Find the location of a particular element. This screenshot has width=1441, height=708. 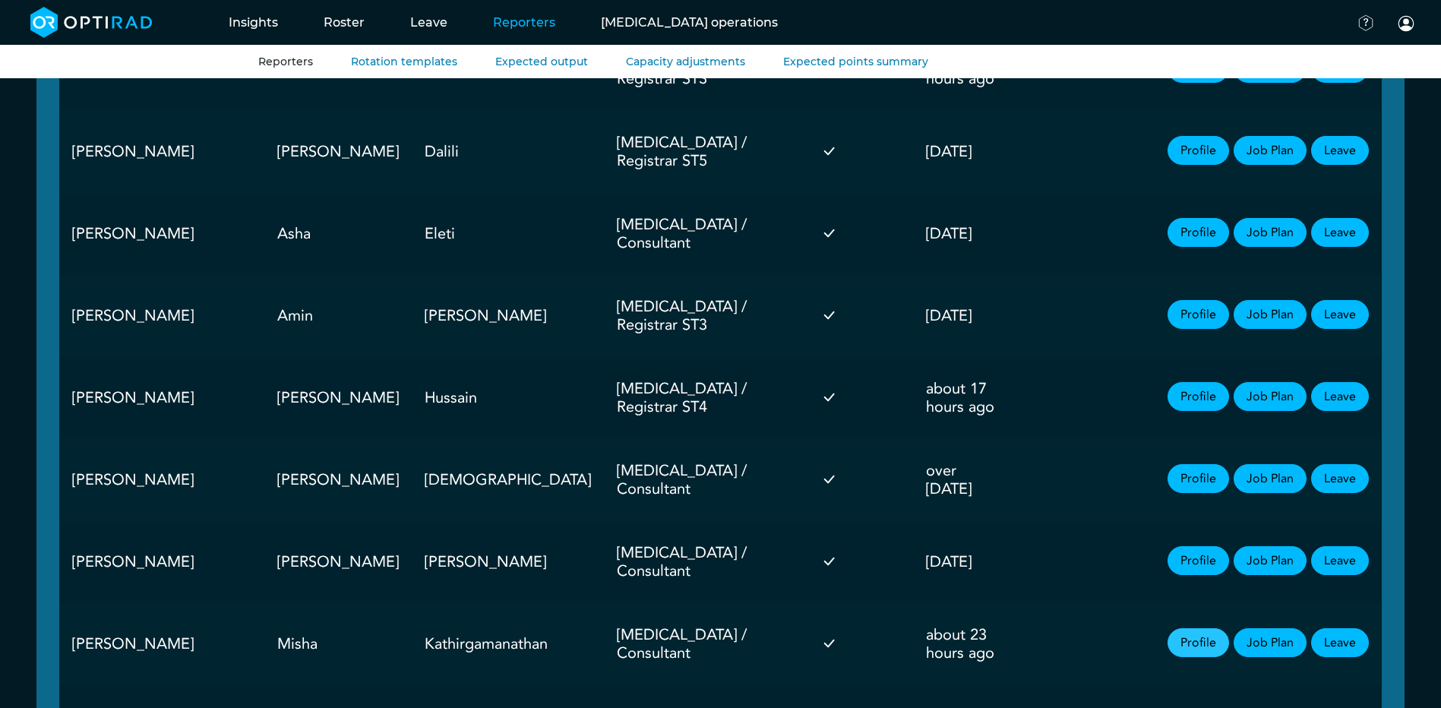

a: Expected points summary is located at coordinates (855, 62).